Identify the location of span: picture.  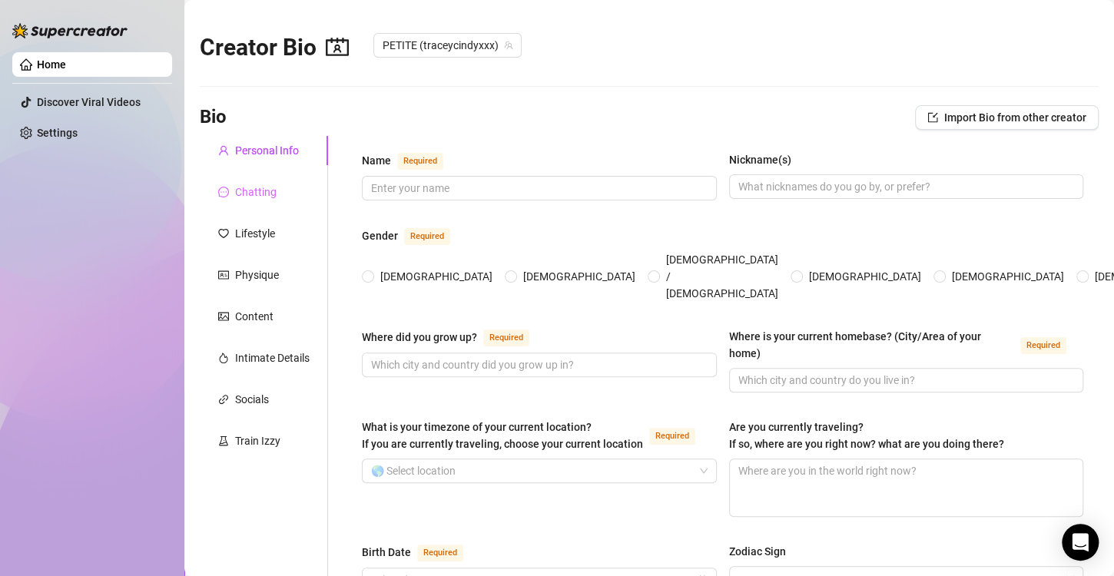
(224, 316).